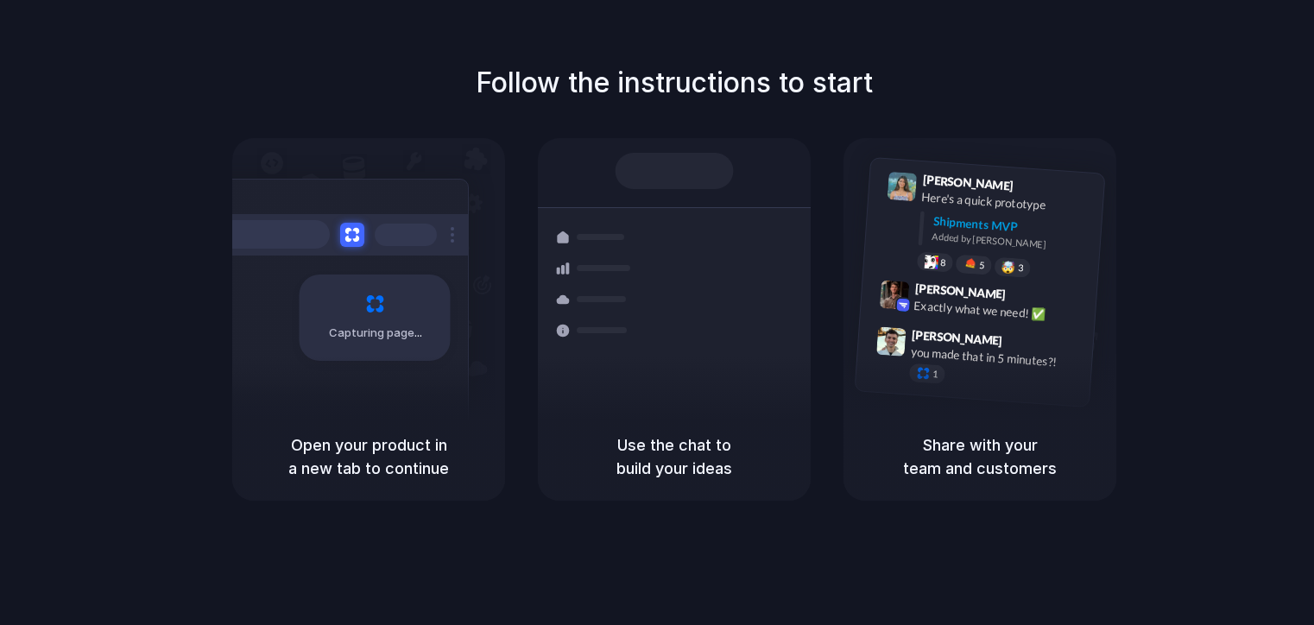 Image resolution: width=1314 pixels, height=625 pixels. I want to click on span: 9:42 AM, so click(1028, 297).